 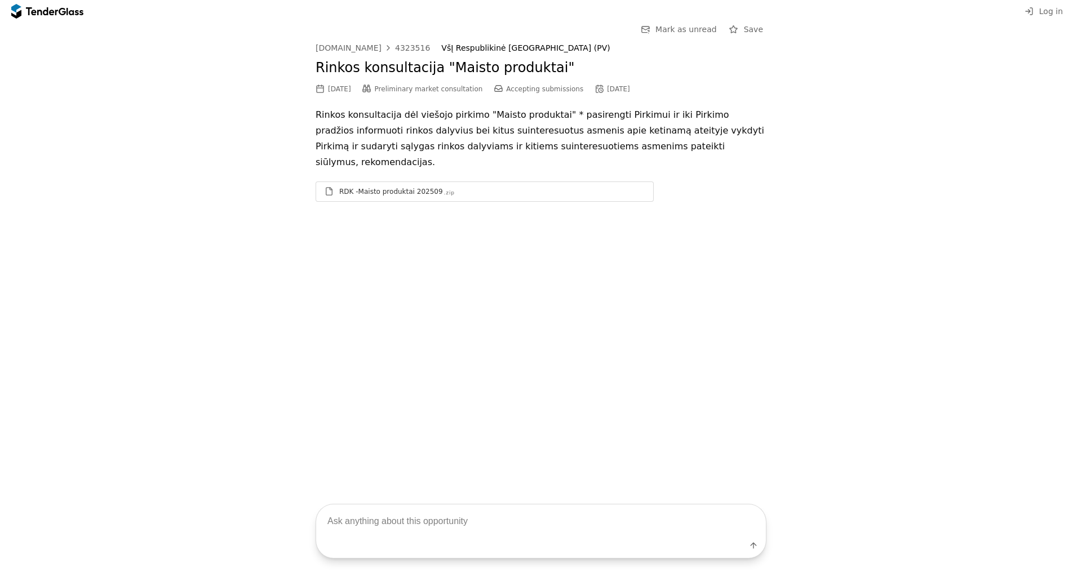 I want to click on button: Save, so click(x=746, y=29).